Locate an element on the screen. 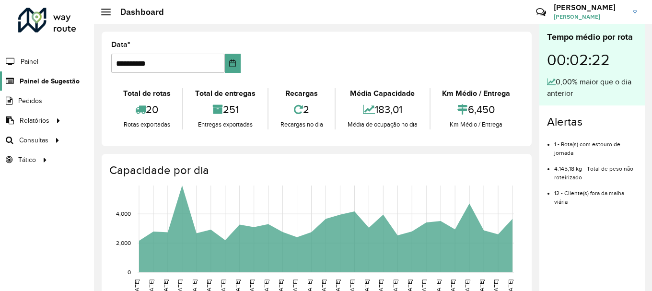  div: 183,01 is located at coordinates (382, 109).